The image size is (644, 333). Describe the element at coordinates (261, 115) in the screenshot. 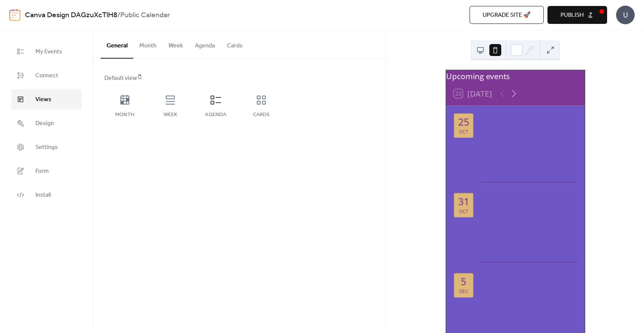

I see `div: Cards` at that location.